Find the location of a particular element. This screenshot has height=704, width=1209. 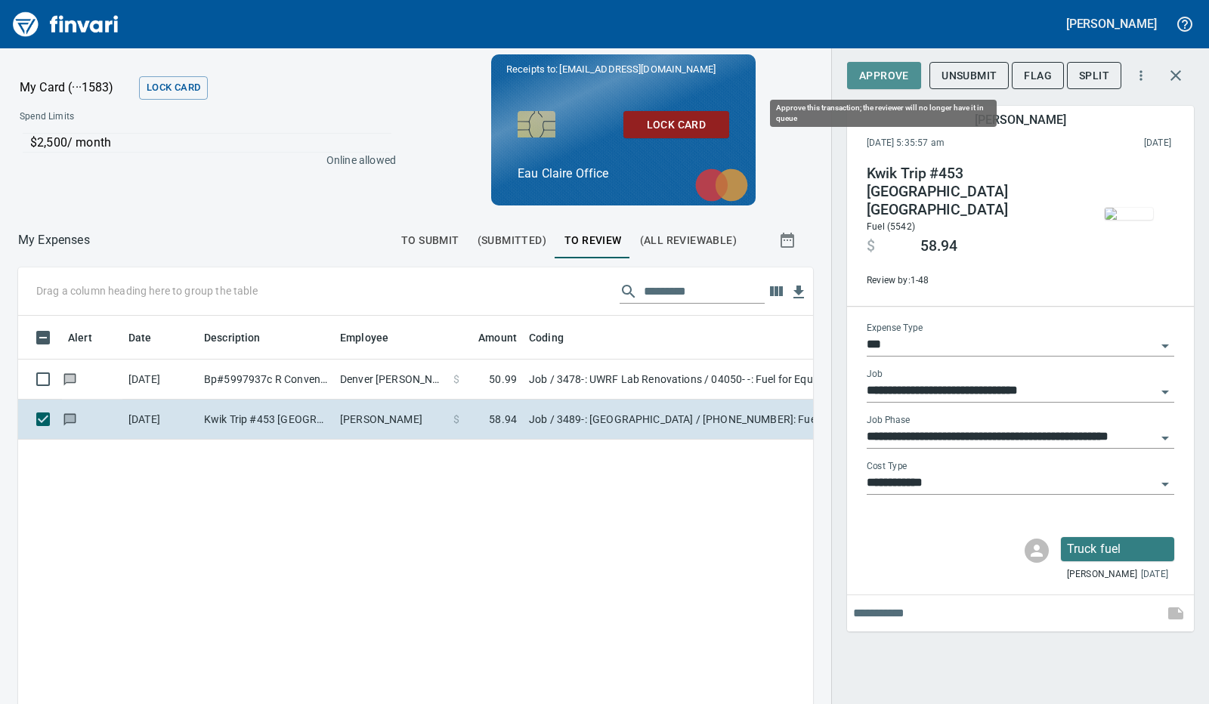

button: Split is located at coordinates (1094, 76).